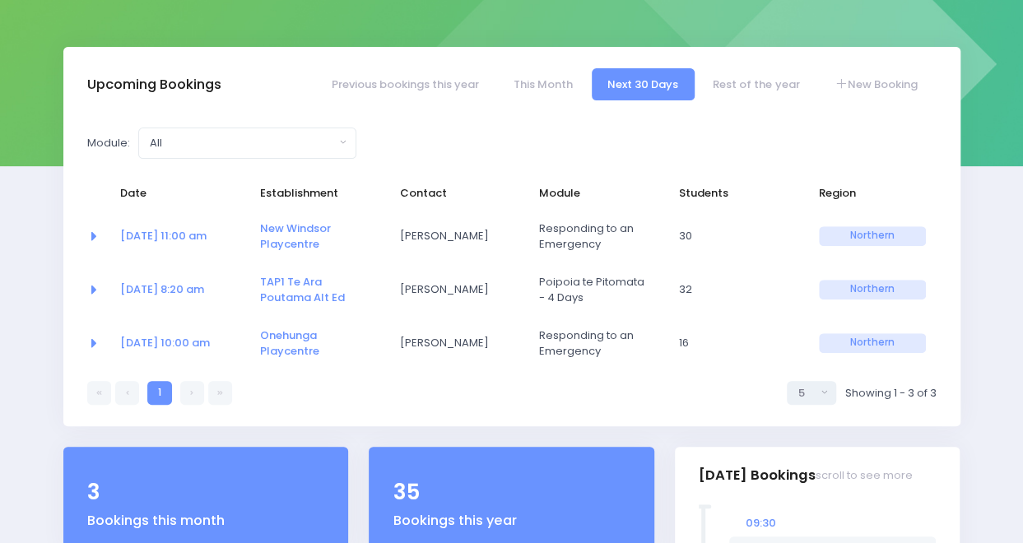 The image size is (1023, 543). Describe the element at coordinates (99, 392) in the screenshot. I see `a: First` at that location.